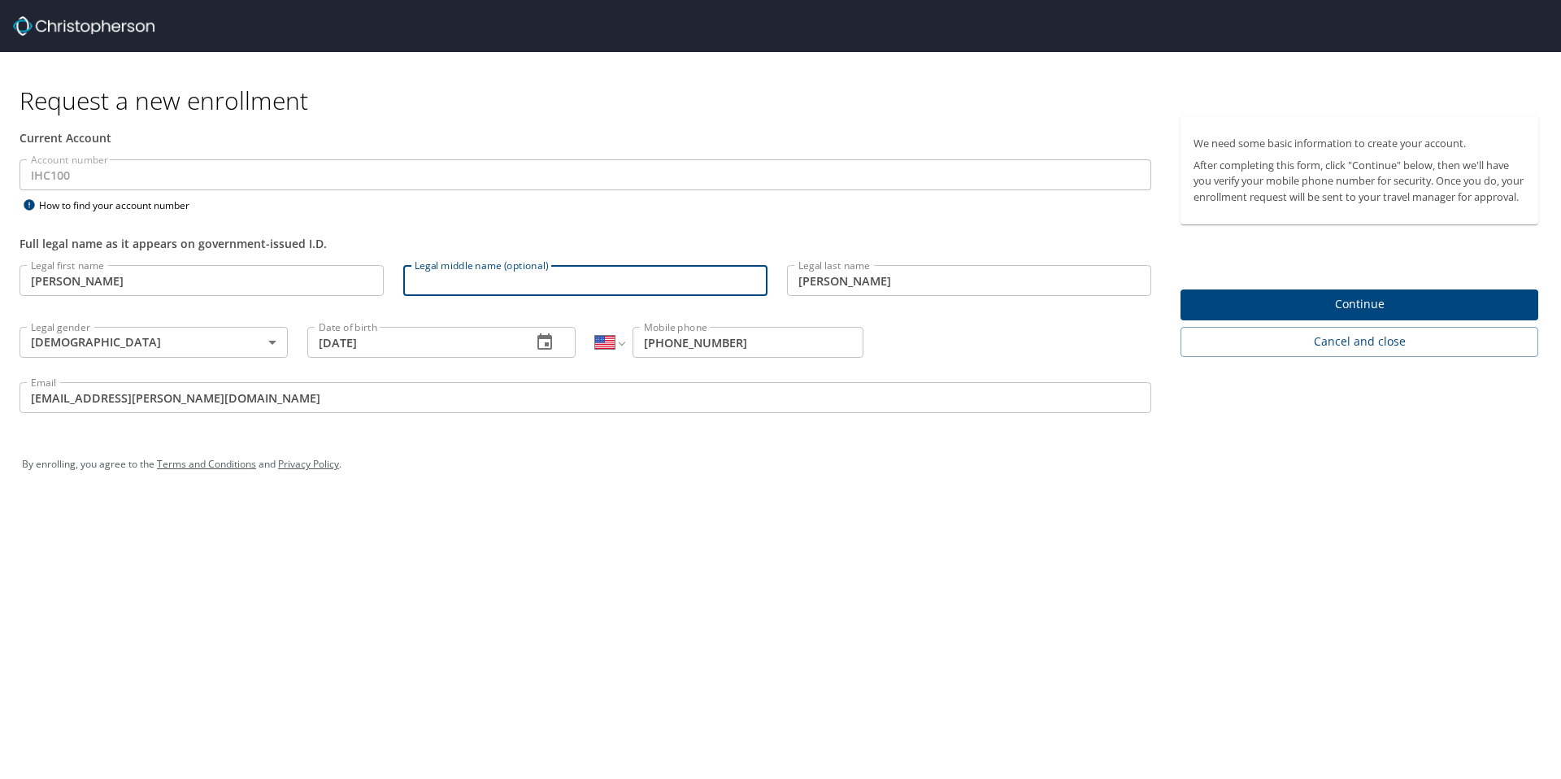 This screenshot has height=779, width=1561. What do you see at coordinates (585, 137) in the screenshot?
I see `div: Current Account` at bounding box center [585, 137].